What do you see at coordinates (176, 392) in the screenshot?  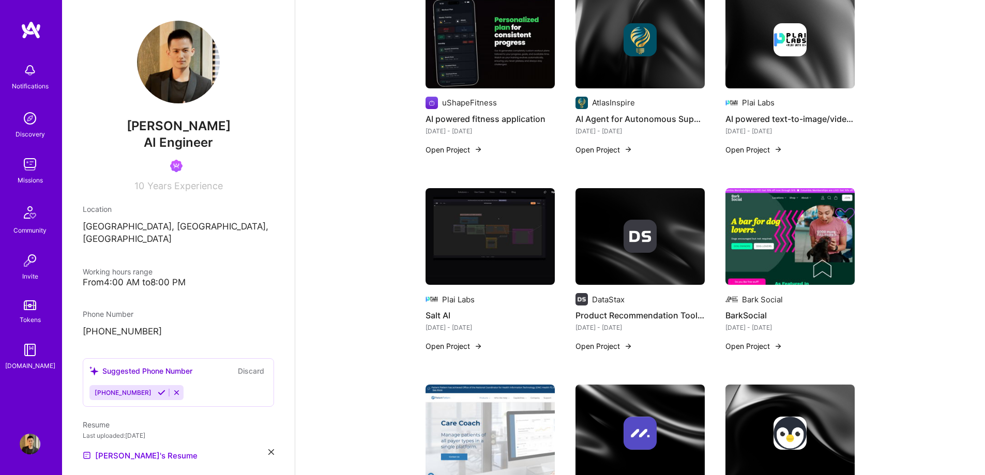 I see `i: Reject` at bounding box center [176, 392].